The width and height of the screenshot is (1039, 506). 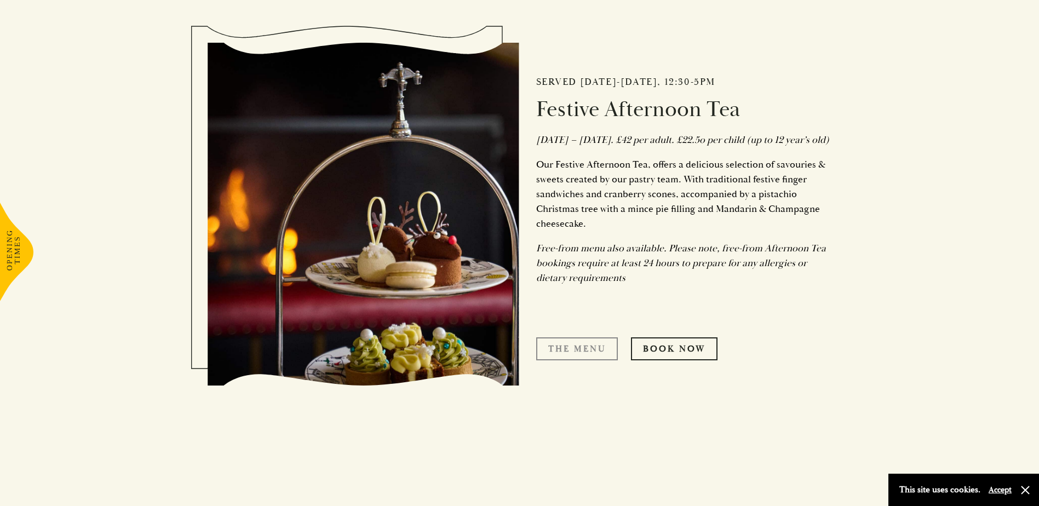 What do you see at coordinates (684, 110) in the screenshot?
I see `h3: Festive Afternoon Tea` at bounding box center [684, 110].